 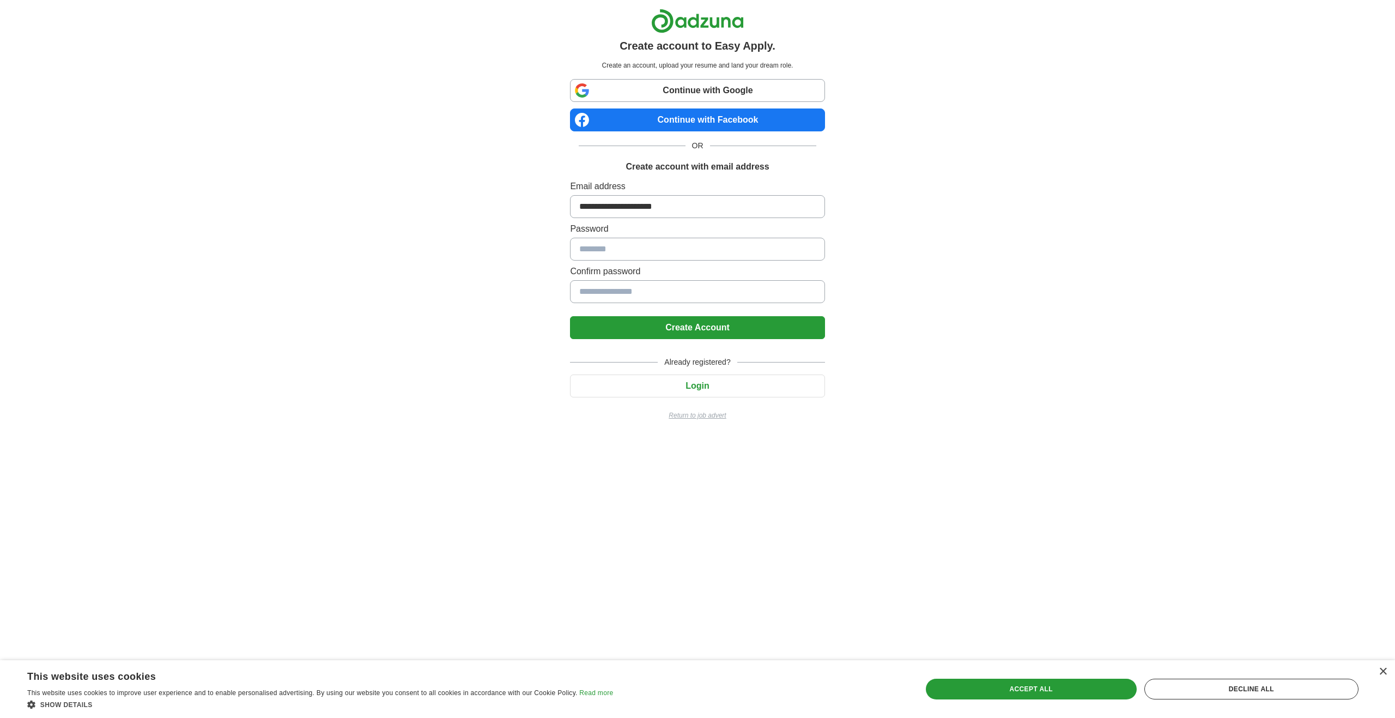 I want to click on img: Adzuna logo, so click(x=697, y=21).